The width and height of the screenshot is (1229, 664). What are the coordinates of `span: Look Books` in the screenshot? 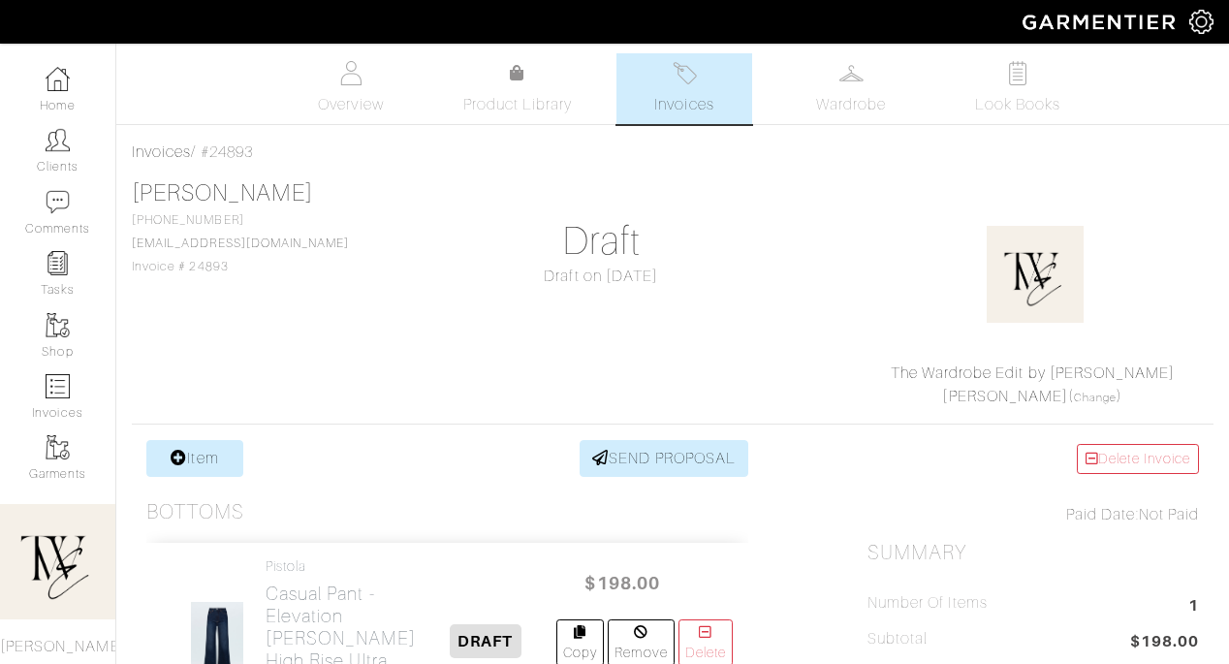 It's located at (1018, 105).